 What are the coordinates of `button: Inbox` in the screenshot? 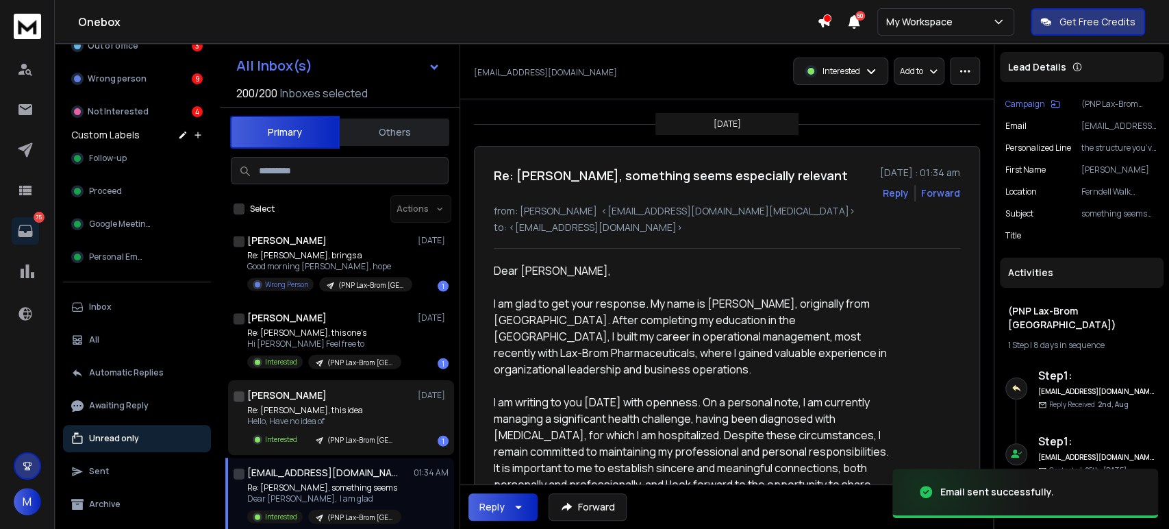 It's located at (137, 307).